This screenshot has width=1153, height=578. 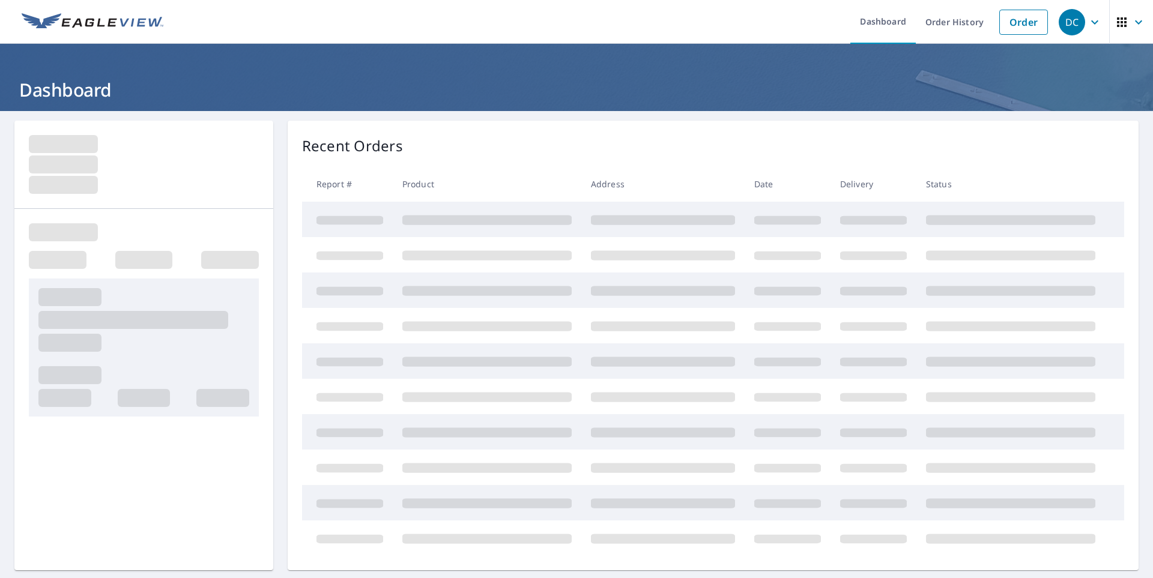 I want to click on p: Recent Orders, so click(x=353, y=146).